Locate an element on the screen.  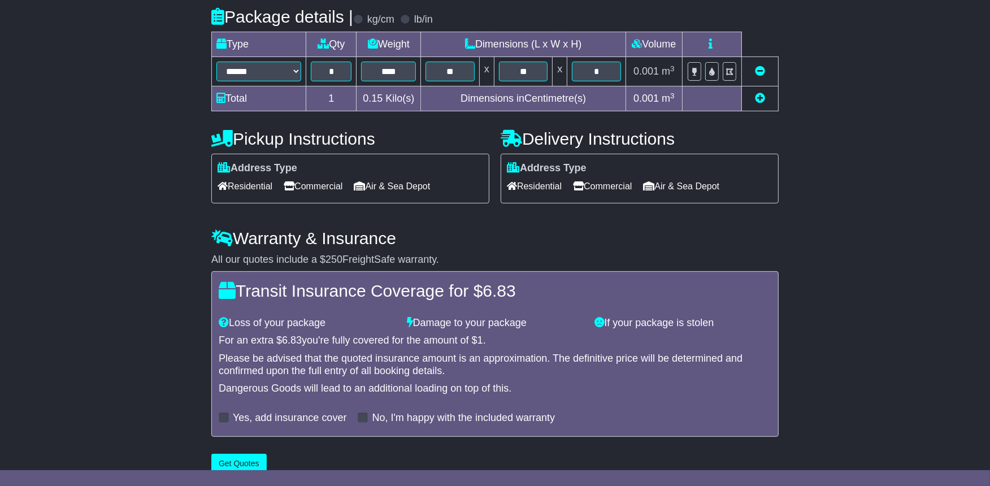
div: Loss of your package is located at coordinates (307, 323).